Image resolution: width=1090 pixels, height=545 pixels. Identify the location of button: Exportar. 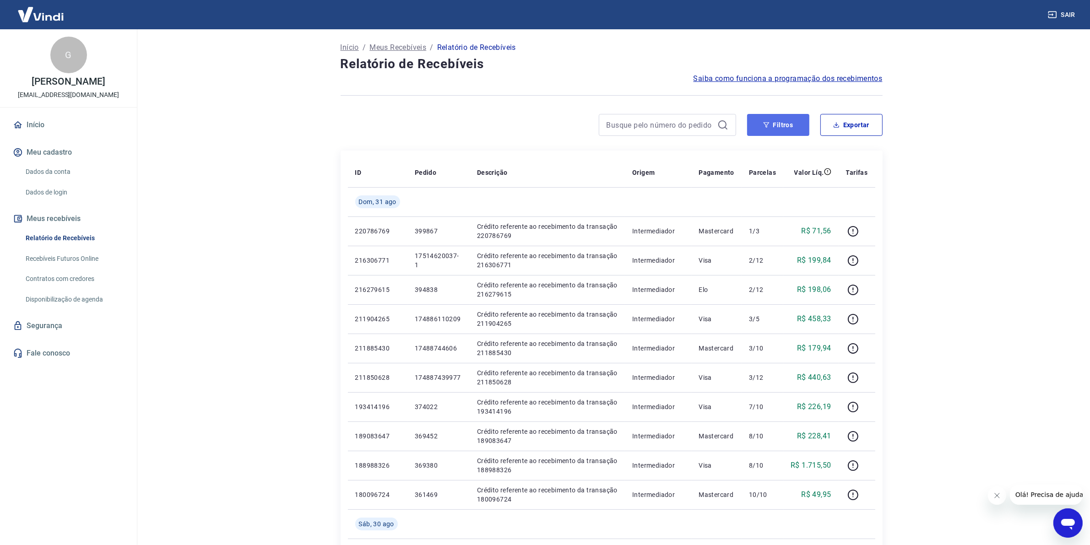
(852, 125).